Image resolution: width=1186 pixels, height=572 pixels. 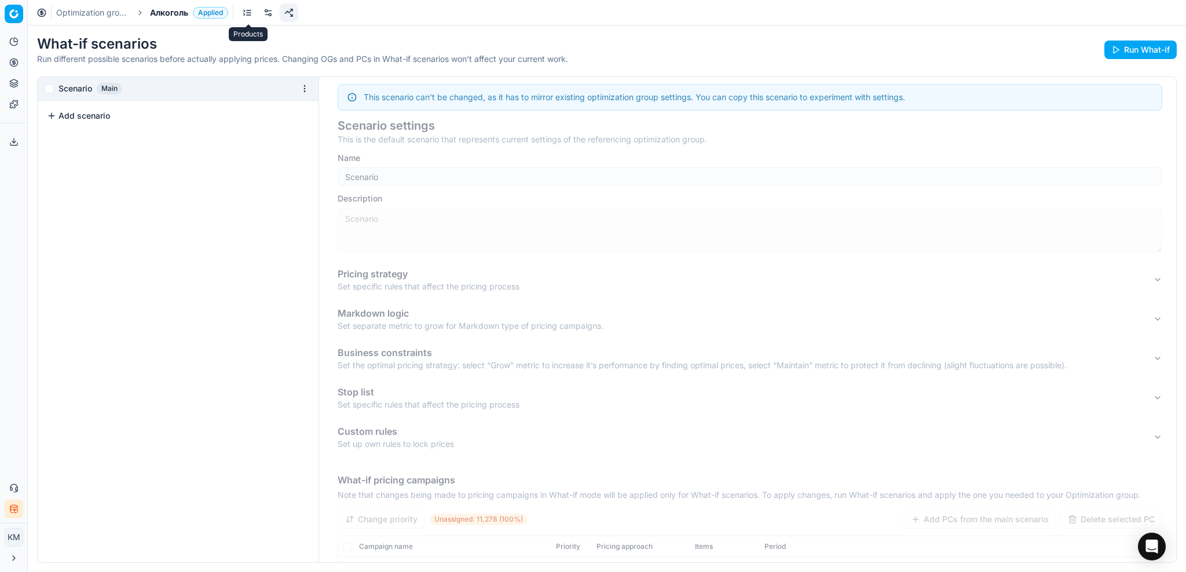 I want to click on div: This scenario can’t be changed, as it has to mirror existing optimization group settings. You can..., so click(x=758, y=97).